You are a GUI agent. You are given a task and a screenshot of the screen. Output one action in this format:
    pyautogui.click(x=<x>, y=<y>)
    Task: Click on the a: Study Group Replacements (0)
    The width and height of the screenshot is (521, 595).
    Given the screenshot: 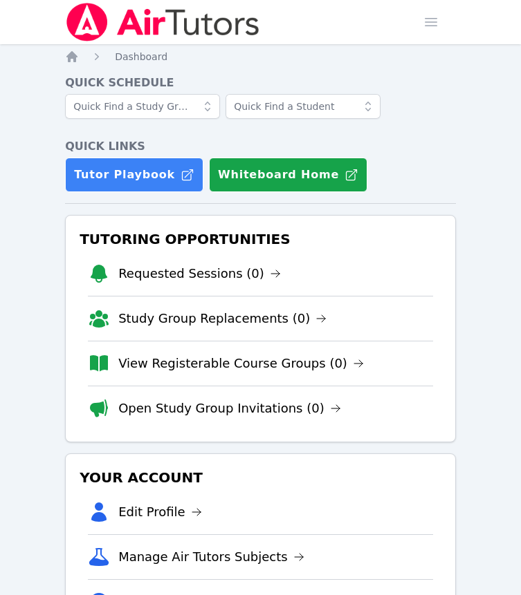 What is the action you would take?
    pyautogui.click(x=222, y=319)
    